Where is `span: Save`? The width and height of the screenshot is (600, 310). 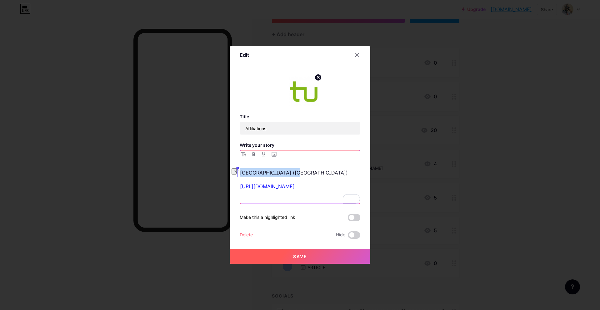 span: Save is located at coordinates (300, 257).